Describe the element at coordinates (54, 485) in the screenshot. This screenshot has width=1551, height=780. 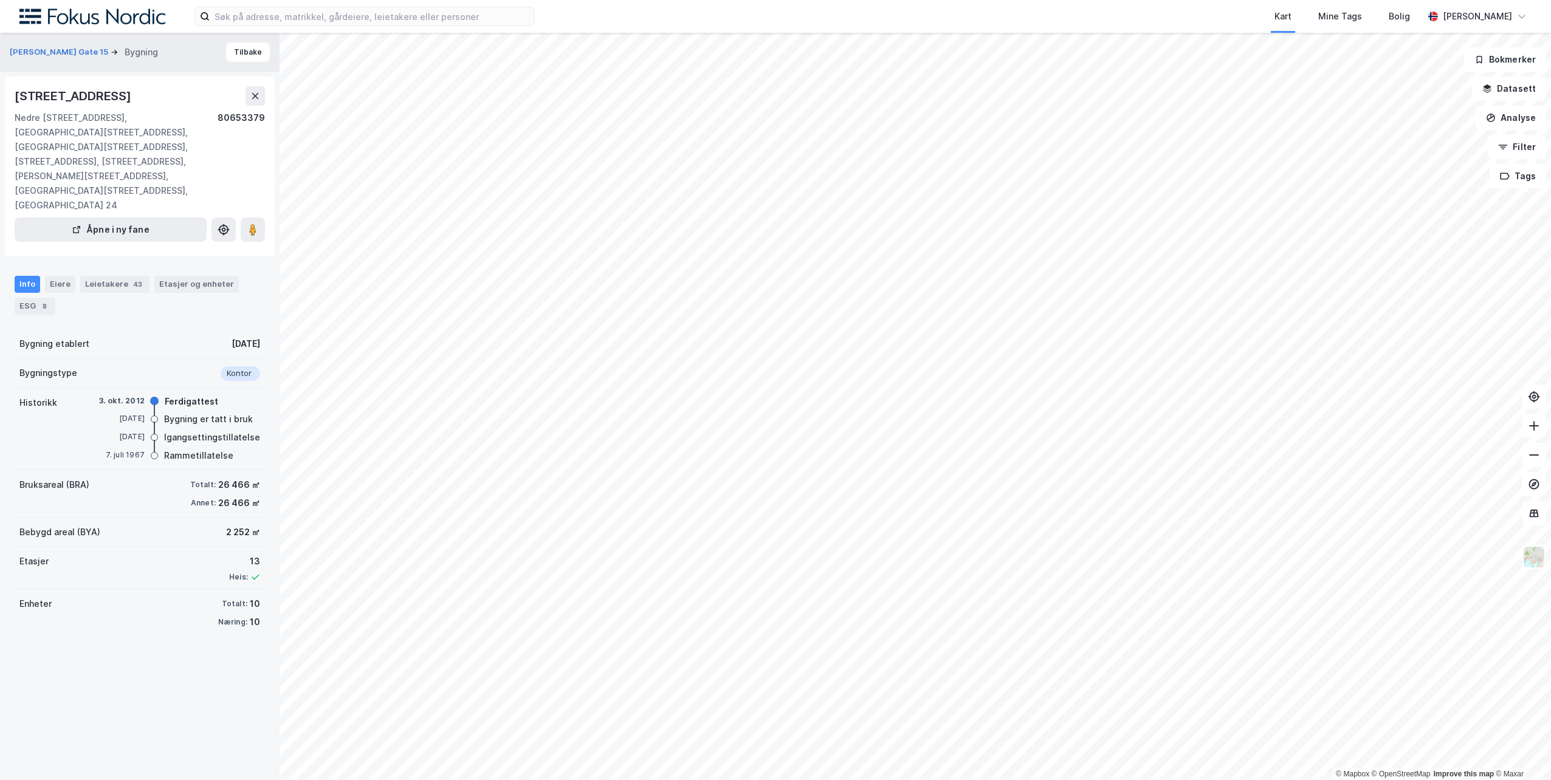
I see `div: Bruksareal (BRA)` at that location.